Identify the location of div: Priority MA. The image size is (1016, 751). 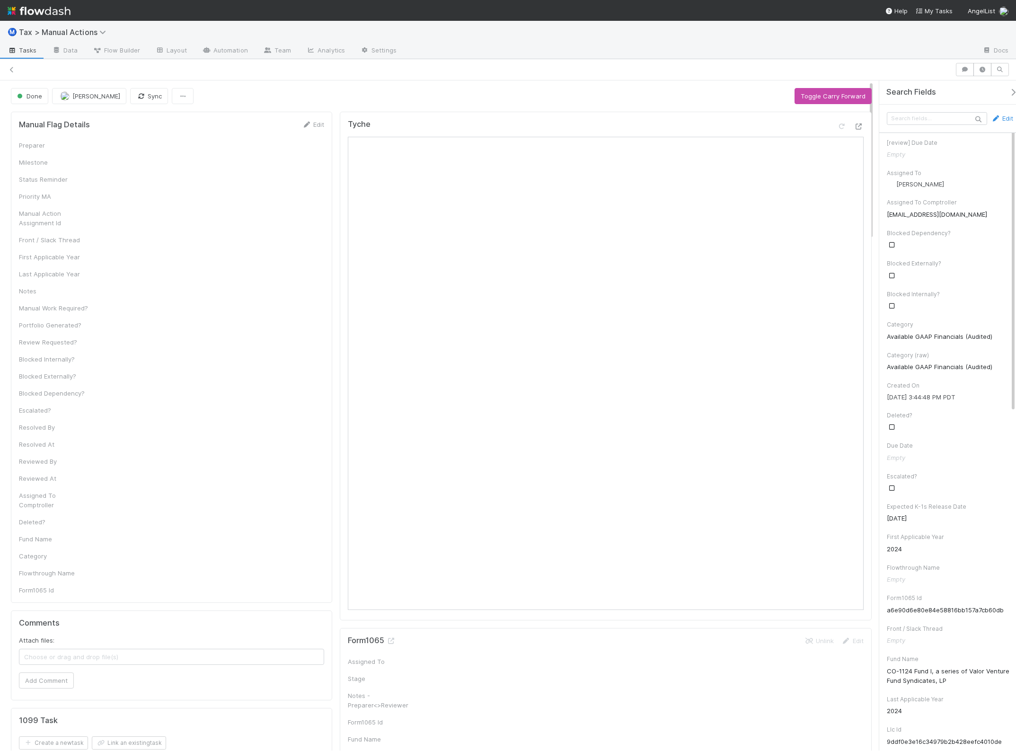
(54, 196).